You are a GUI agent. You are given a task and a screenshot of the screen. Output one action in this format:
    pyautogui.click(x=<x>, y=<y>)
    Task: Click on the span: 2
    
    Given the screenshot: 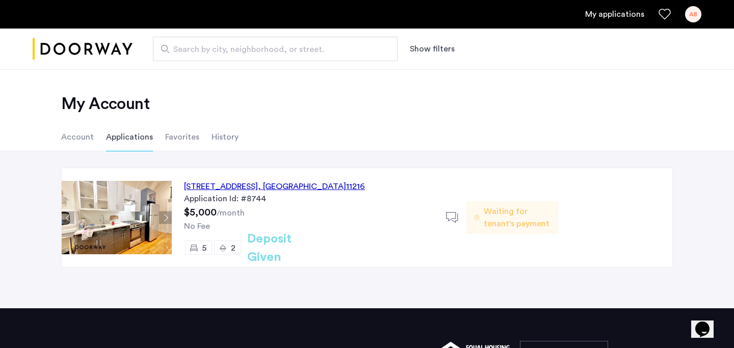 What is the action you would take?
    pyautogui.click(x=233, y=248)
    